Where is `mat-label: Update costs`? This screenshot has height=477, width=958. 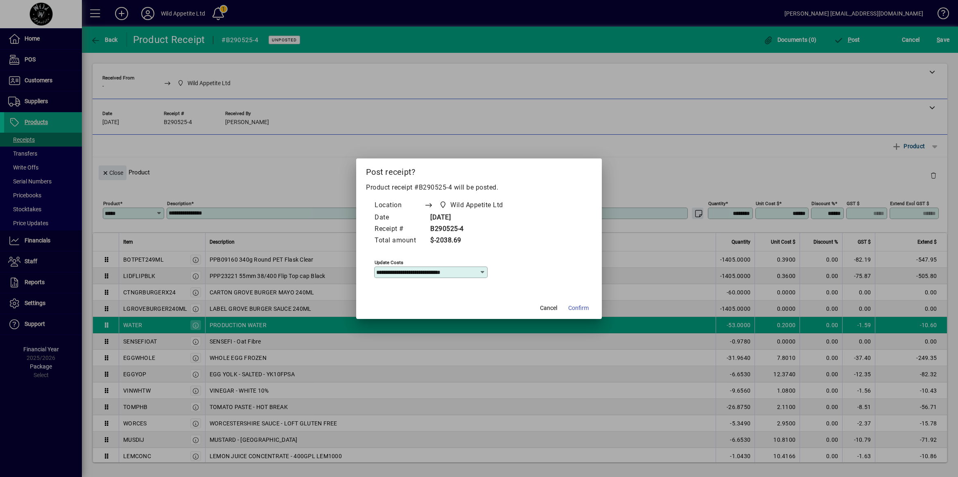 mat-label: Update costs is located at coordinates (389, 262).